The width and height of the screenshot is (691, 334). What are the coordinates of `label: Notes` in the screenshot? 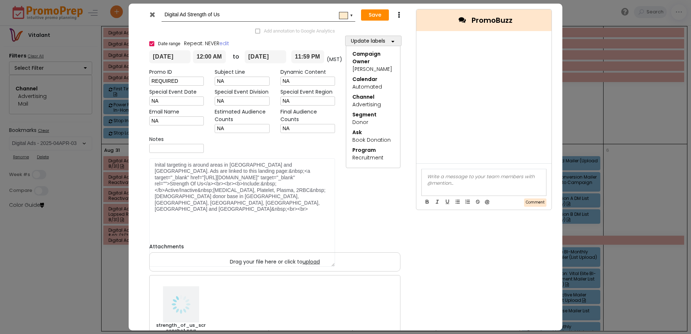 It's located at (156, 139).